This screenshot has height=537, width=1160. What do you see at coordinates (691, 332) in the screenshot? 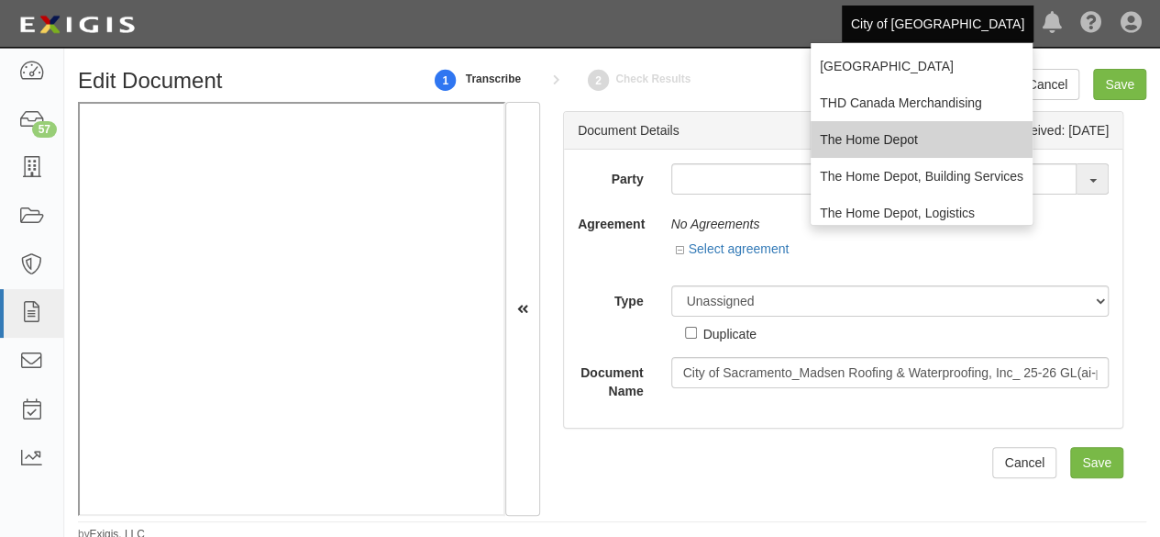
I see `input: Duplicate` at bounding box center [691, 332].